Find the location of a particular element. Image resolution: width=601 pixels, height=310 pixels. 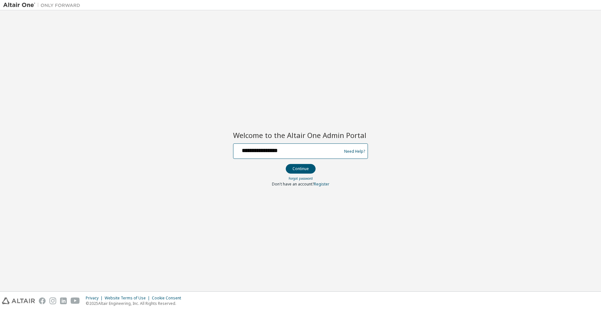

a: Register is located at coordinates (322, 184).